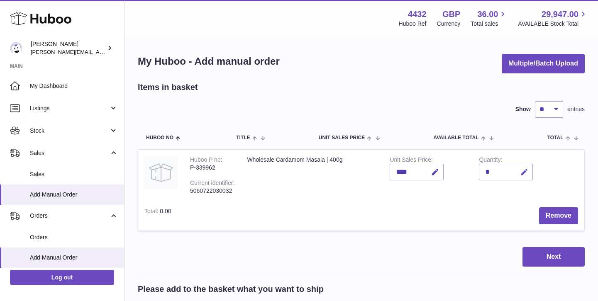 This screenshot has height=301, width=598. What do you see at coordinates (417, 14) in the screenshot?
I see `strong: 4432` at bounding box center [417, 14].